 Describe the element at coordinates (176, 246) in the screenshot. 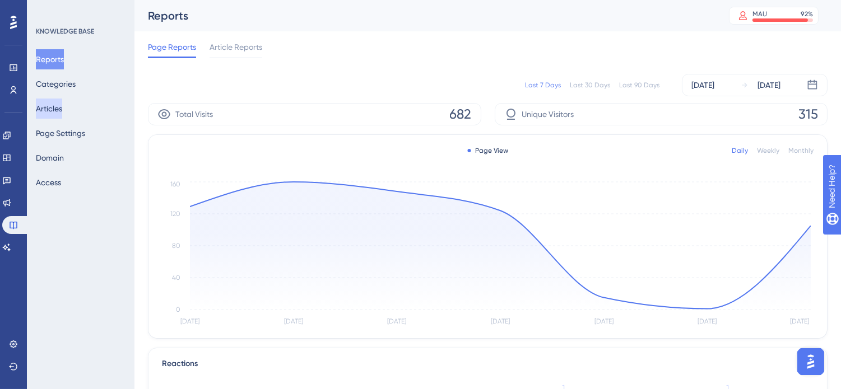

I see `tspan: 80` at that location.